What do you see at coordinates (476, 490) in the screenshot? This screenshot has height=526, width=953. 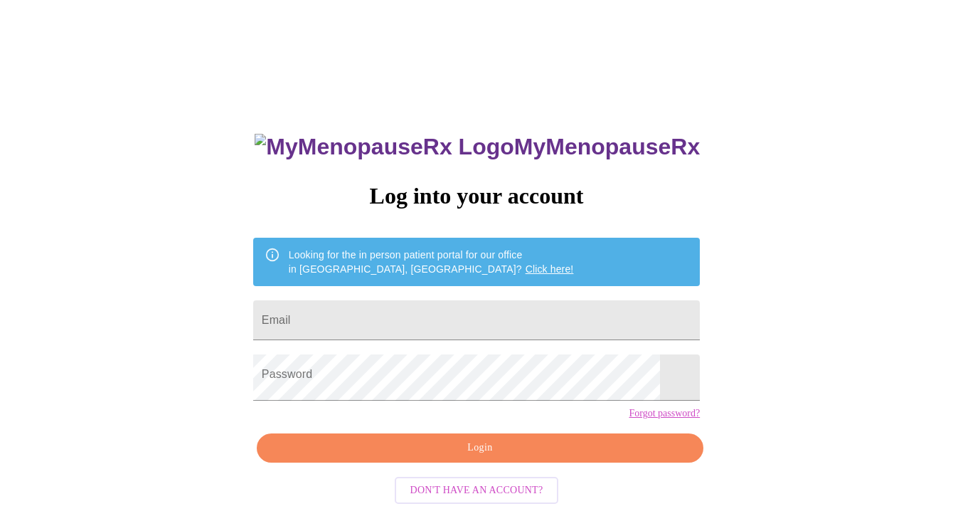 I see `span: Don't have an account?` at bounding box center [476, 490].